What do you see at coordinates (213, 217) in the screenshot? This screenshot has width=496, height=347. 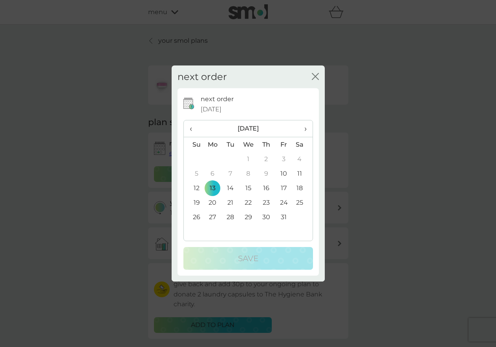 I see `td: 27` at bounding box center [213, 217].